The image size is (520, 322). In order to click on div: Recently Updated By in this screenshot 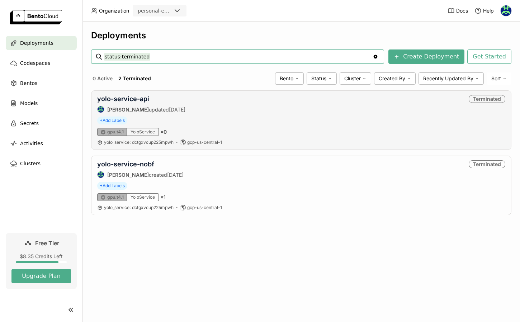, I will do `click(451, 79)`.